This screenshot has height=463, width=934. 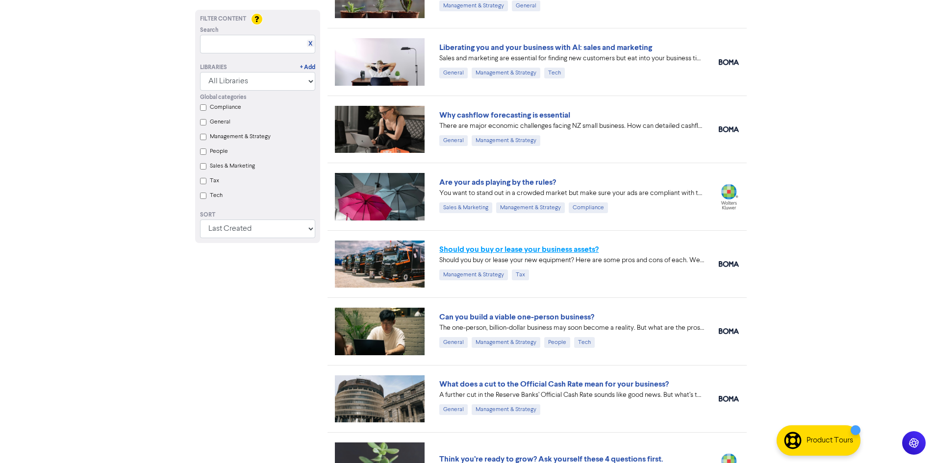 What do you see at coordinates (519, 249) in the screenshot?
I see `a: Should you buy or lease your business assets?` at bounding box center [519, 249].